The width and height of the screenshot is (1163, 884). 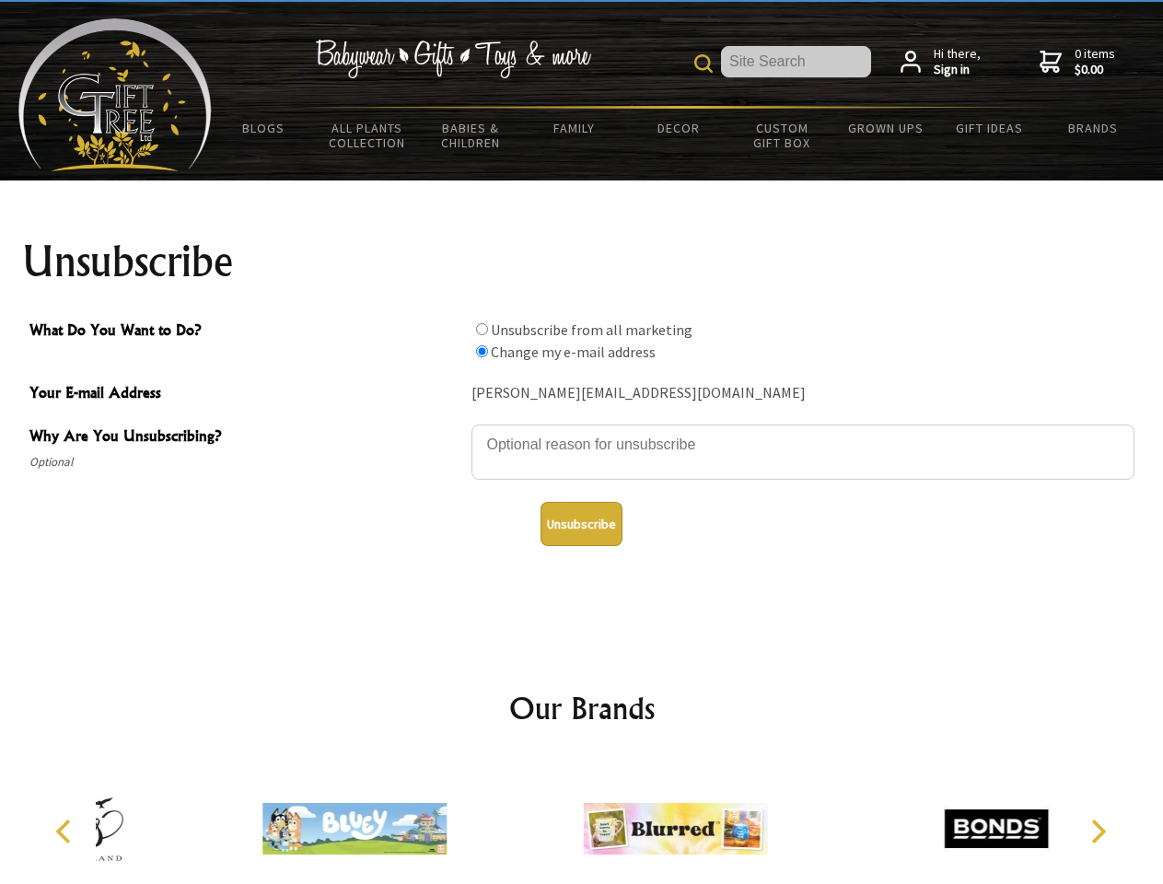 What do you see at coordinates (246, 332) in the screenshot?
I see `span: What Do You Want to Do?` at bounding box center [246, 332].